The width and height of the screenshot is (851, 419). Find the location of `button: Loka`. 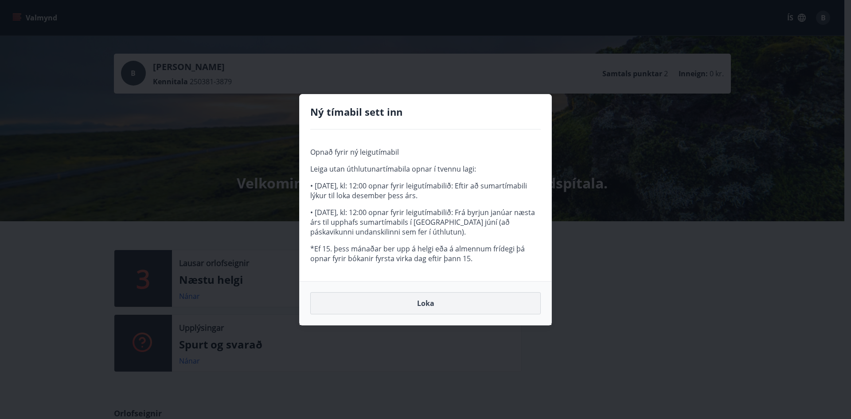

button: Loka is located at coordinates (426, 303).